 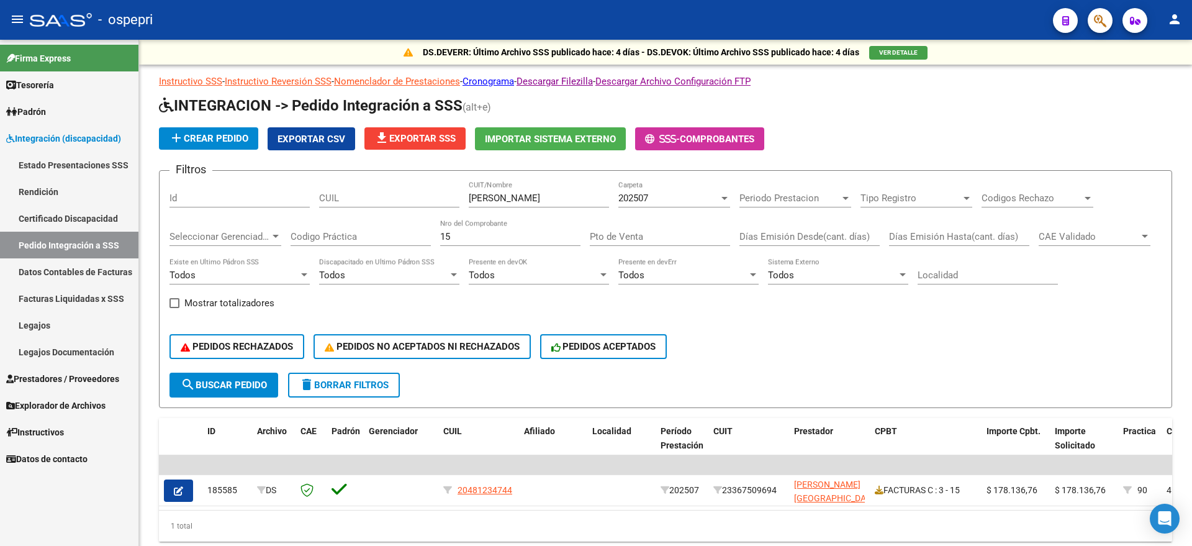 What do you see at coordinates (926, 445) in the screenshot?
I see `datatable-header-cell: CPBT` at bounding box center [926, 445].